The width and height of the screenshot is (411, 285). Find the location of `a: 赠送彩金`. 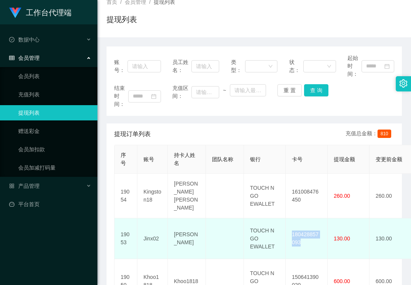

a: 赠送彩金 is located at coordinates (55, 131).